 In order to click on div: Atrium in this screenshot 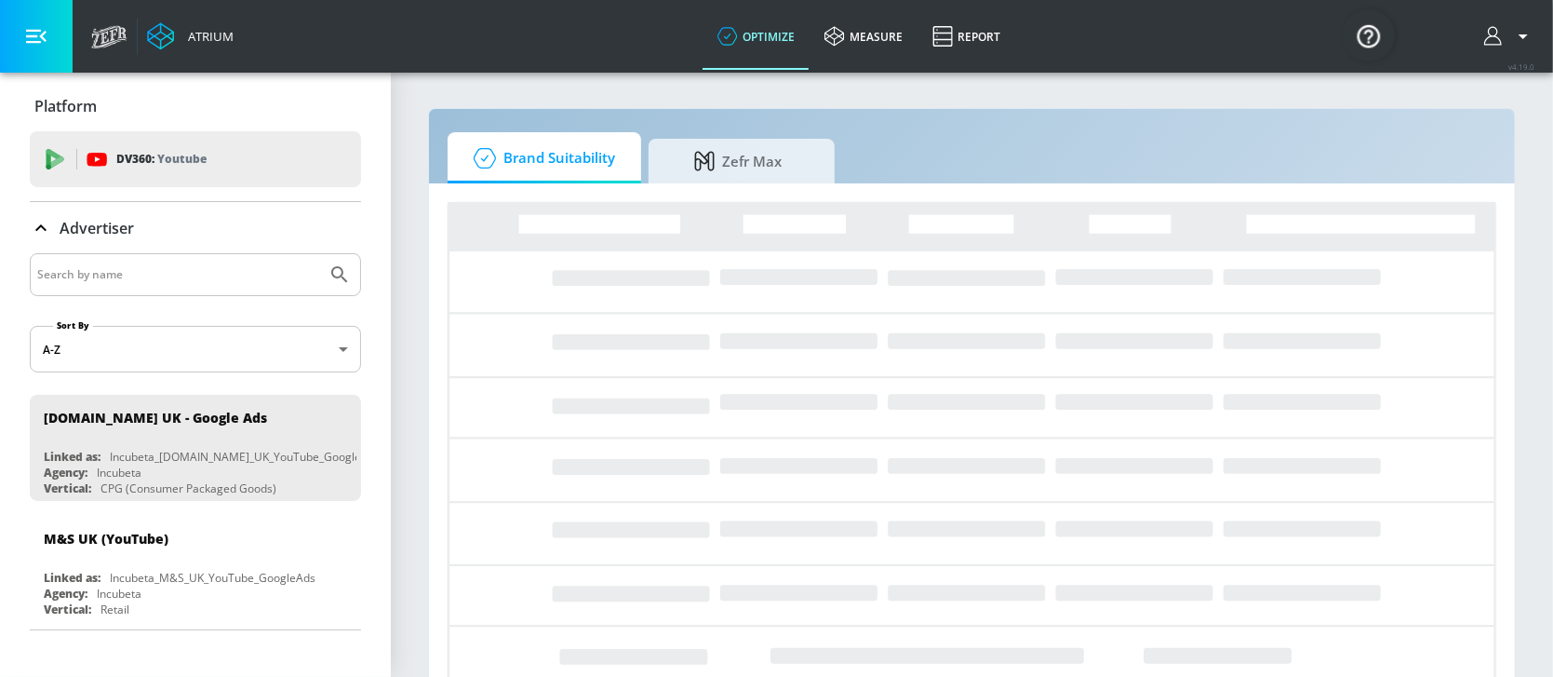, I will do `click(207, 36)`.